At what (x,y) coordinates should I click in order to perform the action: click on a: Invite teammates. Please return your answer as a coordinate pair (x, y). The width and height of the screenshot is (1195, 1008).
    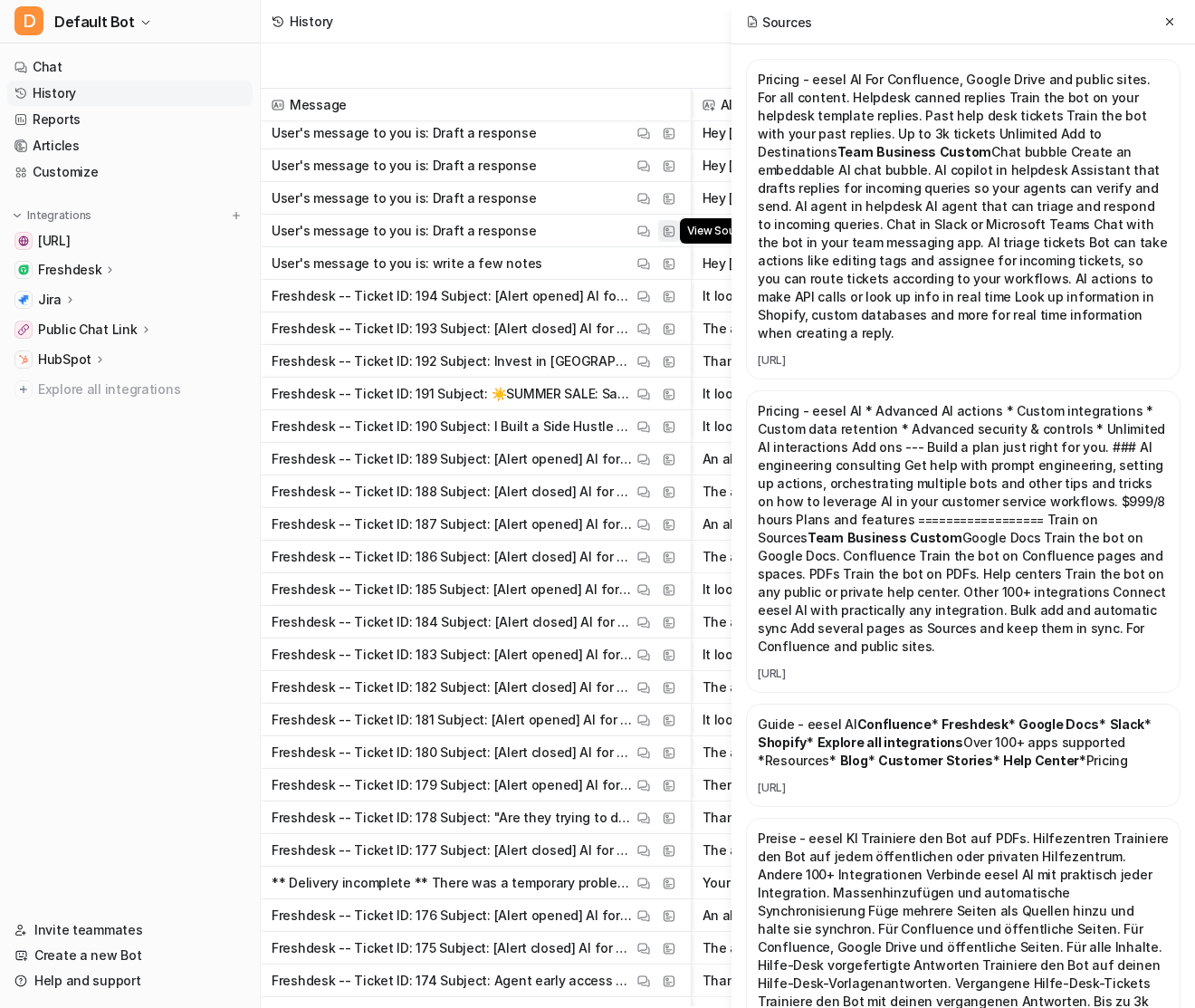
    Looking at the image, I should click on (130, 930).